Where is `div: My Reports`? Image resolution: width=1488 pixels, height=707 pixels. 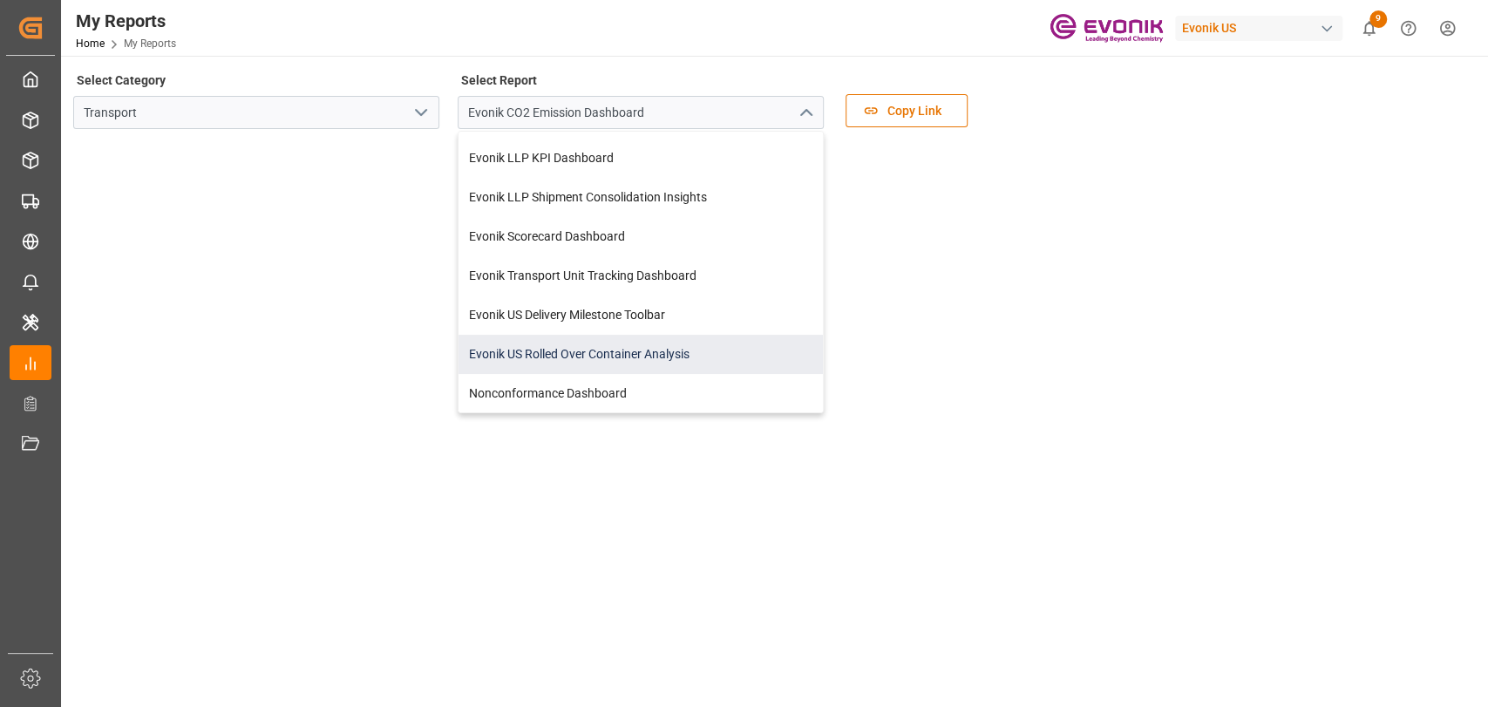 div: My Reports is located at coordinates (126, 21).